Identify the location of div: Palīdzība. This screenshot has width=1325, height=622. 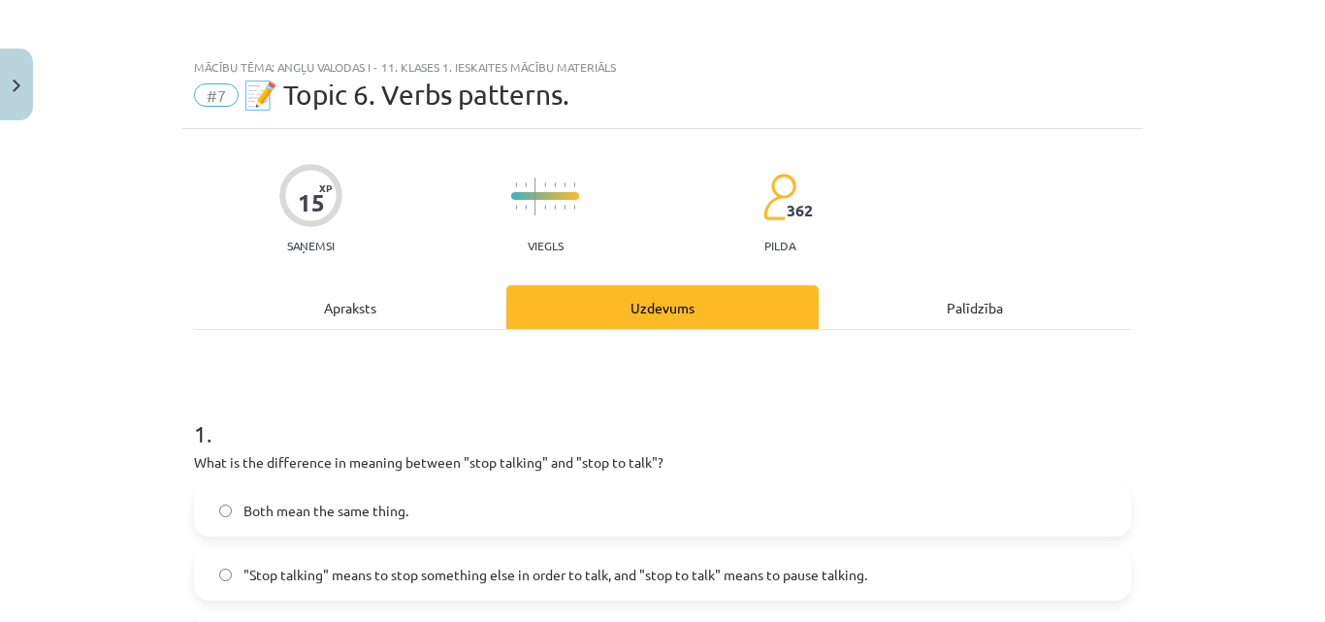
(975, 307).